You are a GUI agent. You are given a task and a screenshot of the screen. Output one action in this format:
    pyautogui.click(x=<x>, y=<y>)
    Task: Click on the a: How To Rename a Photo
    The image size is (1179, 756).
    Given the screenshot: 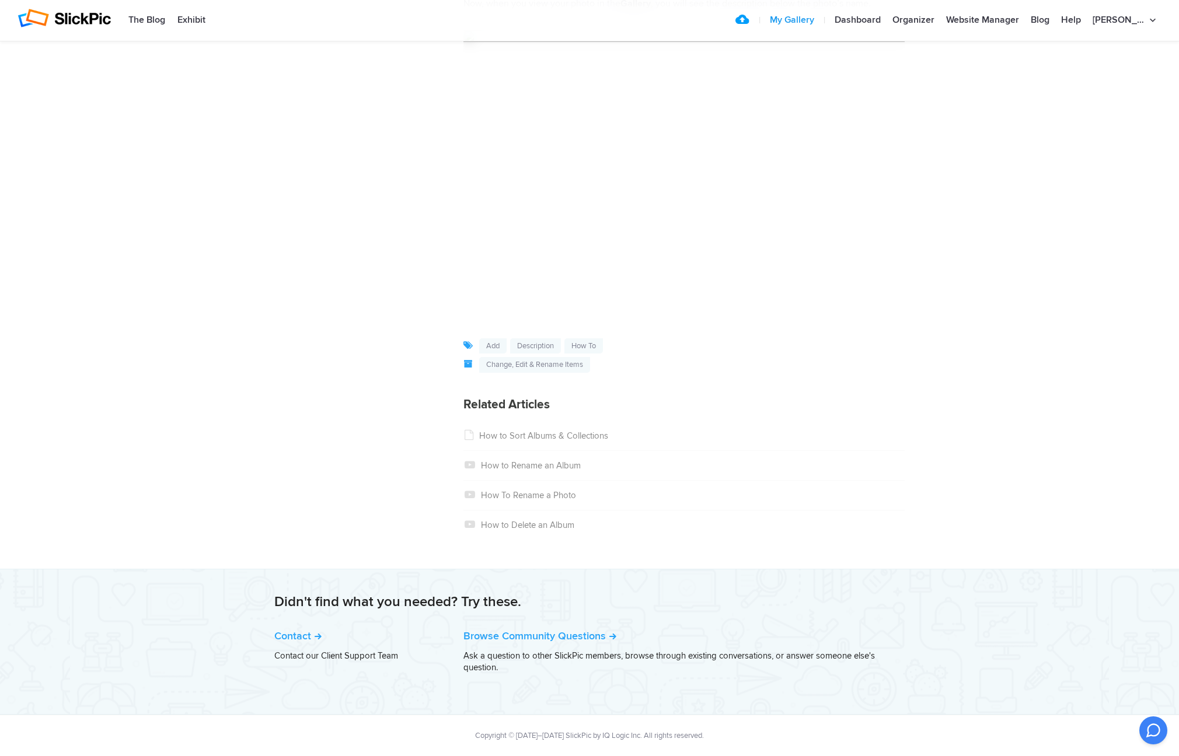 What is the action you would take?
    pyautogui.click(x=519, y=496)
    